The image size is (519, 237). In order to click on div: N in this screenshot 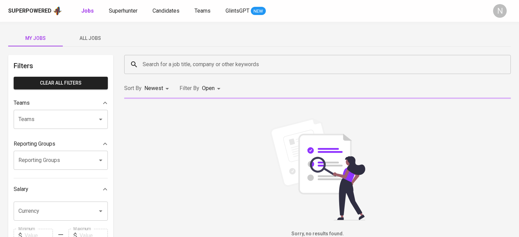, I will do `click(500, 11)`.